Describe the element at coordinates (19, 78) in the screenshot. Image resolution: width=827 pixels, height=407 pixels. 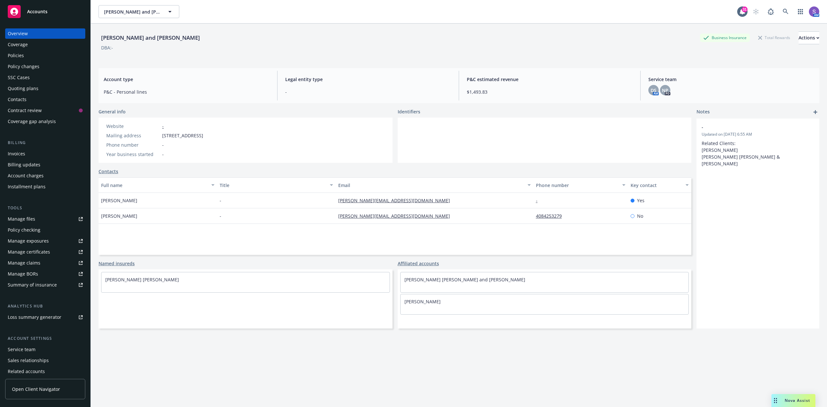
I see `div: SSC Cases` at that location.